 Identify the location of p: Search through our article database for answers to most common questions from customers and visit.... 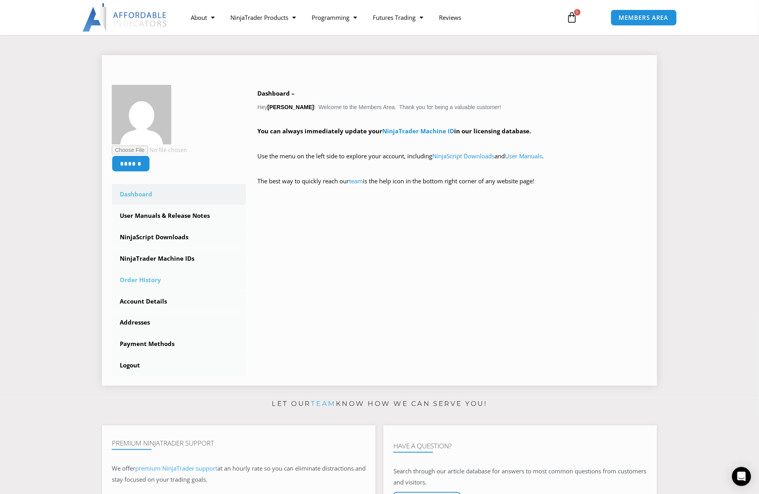
(521, 477).